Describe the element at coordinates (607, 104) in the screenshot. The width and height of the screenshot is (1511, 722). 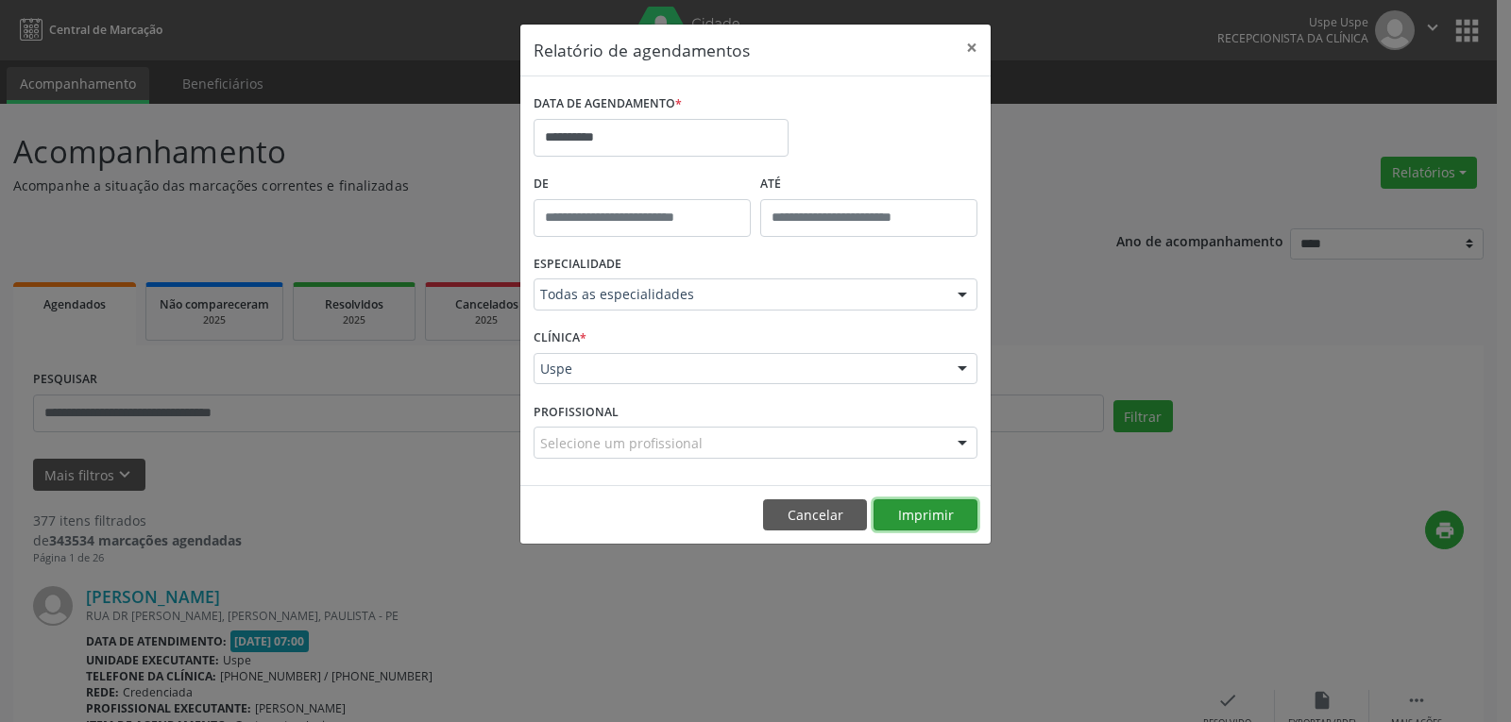
I see `label: DATA DE AGENDAMENTO` at that location.